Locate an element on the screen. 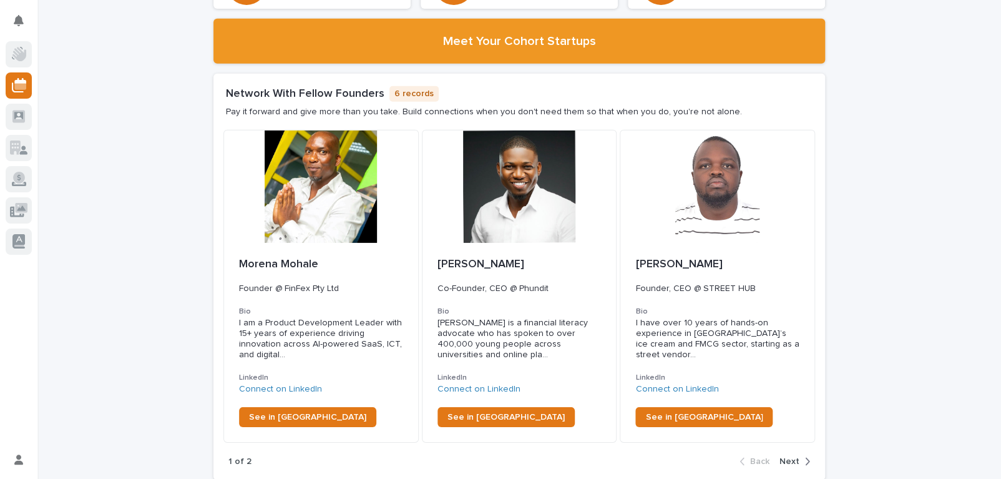 Image resolution: width=1001 pixels, height=479 pixels. span: I am a Product Development Leader with 15+ years of experience driving innovation across AI-power... is located at coordinates (321, 338).